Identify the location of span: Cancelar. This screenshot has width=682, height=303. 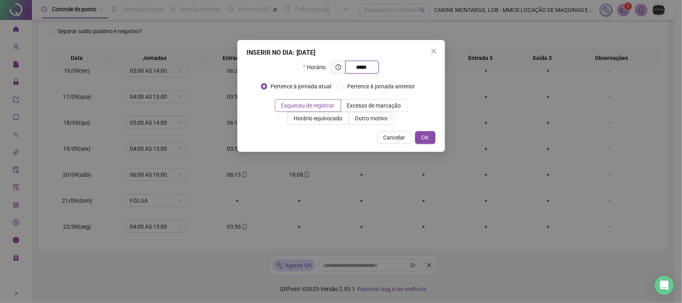
(394, 137).